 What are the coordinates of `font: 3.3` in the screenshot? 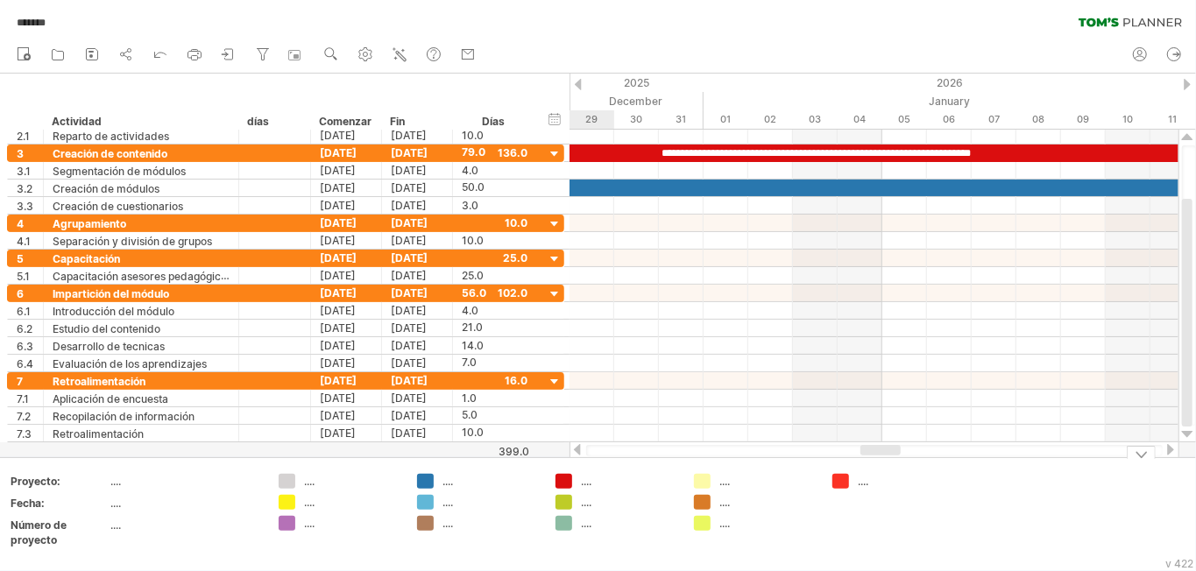 It's located at (25, 206).